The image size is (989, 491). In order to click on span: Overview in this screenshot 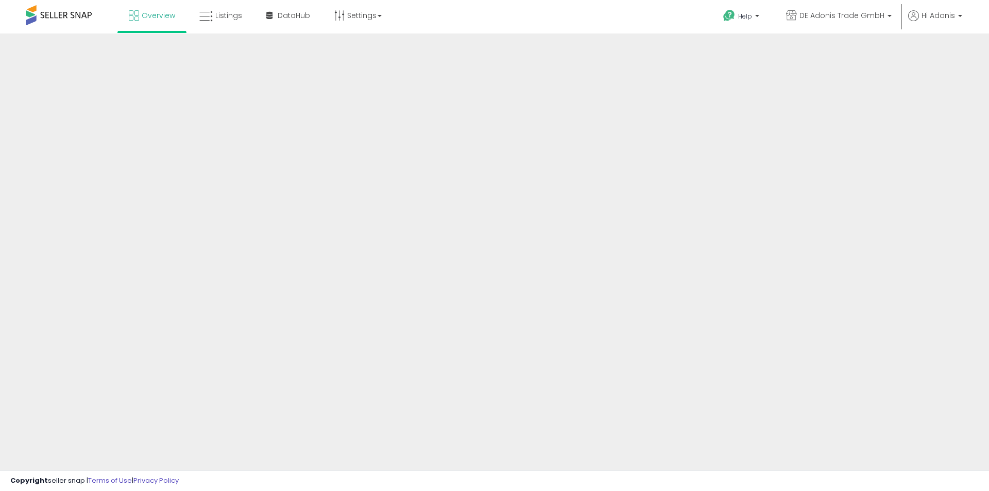, I will do `click(158, 15)`.